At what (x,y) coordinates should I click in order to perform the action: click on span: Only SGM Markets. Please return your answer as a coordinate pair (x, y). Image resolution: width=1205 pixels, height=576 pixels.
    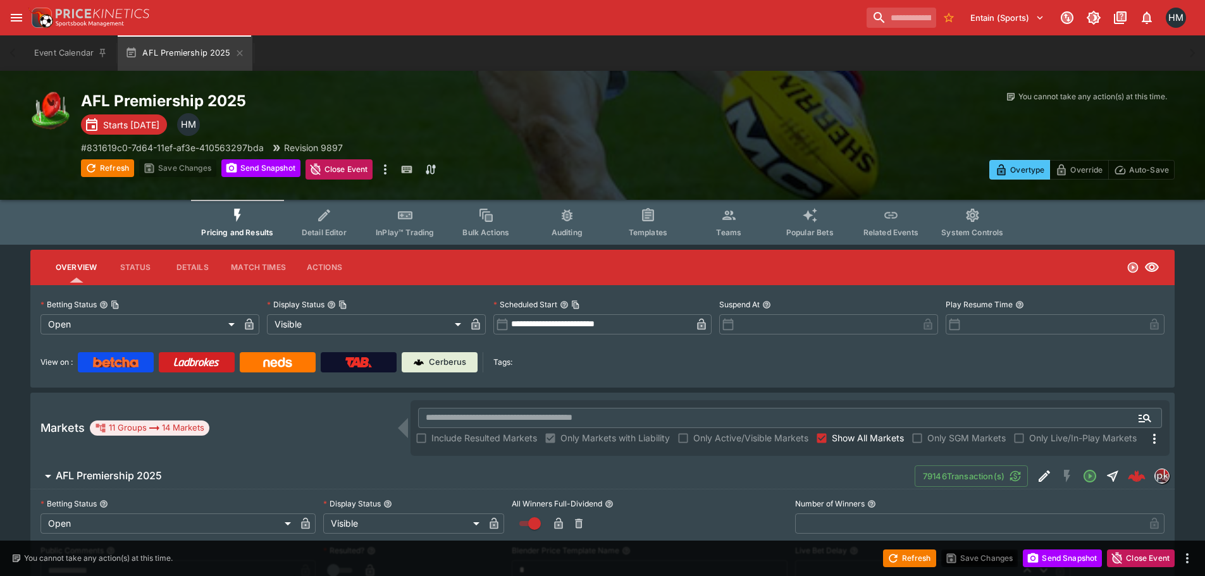
    Looking at the image, I should click on (967, 438).